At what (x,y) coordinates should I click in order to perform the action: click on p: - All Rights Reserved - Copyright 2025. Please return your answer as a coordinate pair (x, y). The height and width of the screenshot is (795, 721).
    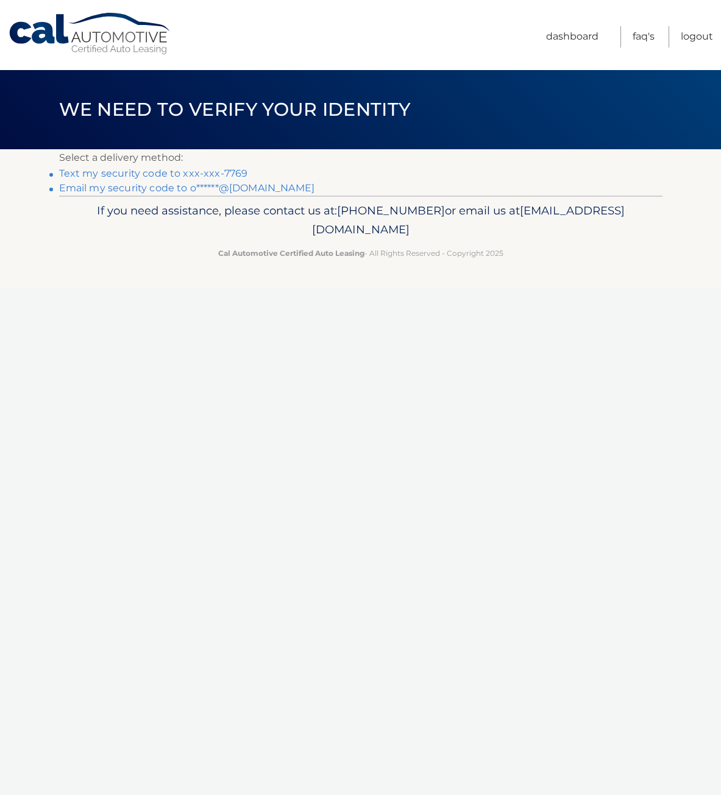
    Looking at the image, I should click on (361, 253).